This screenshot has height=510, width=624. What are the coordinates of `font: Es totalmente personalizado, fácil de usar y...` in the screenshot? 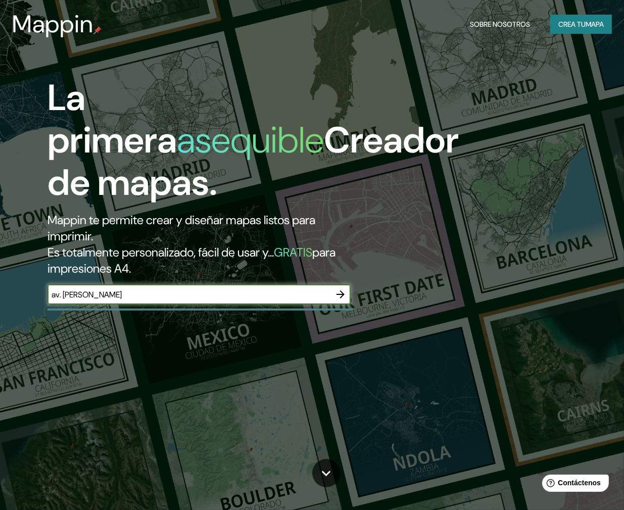 It's located at (161, 252).